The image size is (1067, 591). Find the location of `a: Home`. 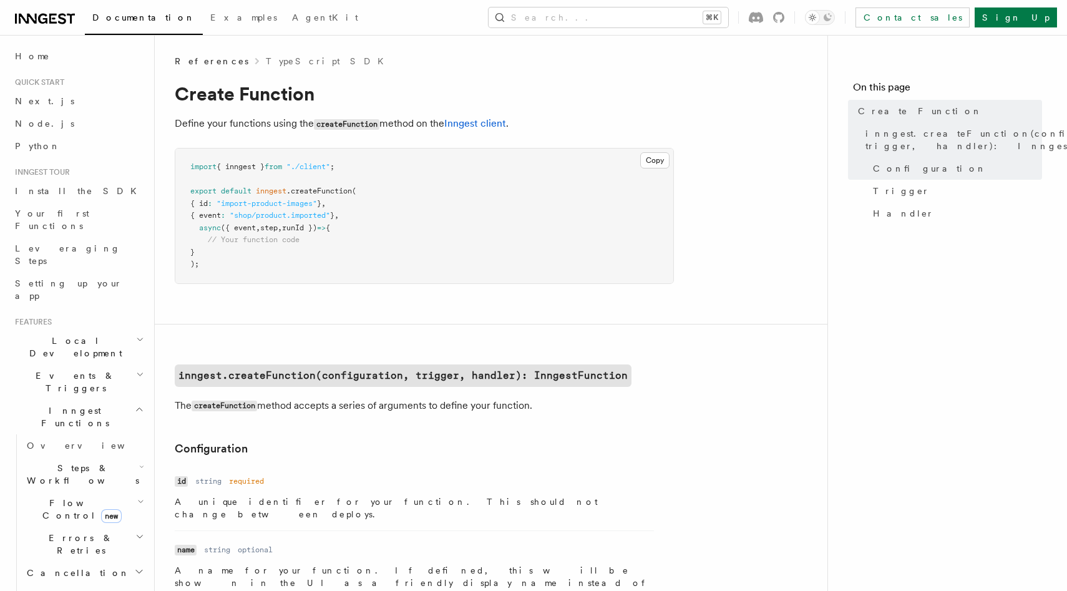

a: Home is located at coordinates (78, 56).